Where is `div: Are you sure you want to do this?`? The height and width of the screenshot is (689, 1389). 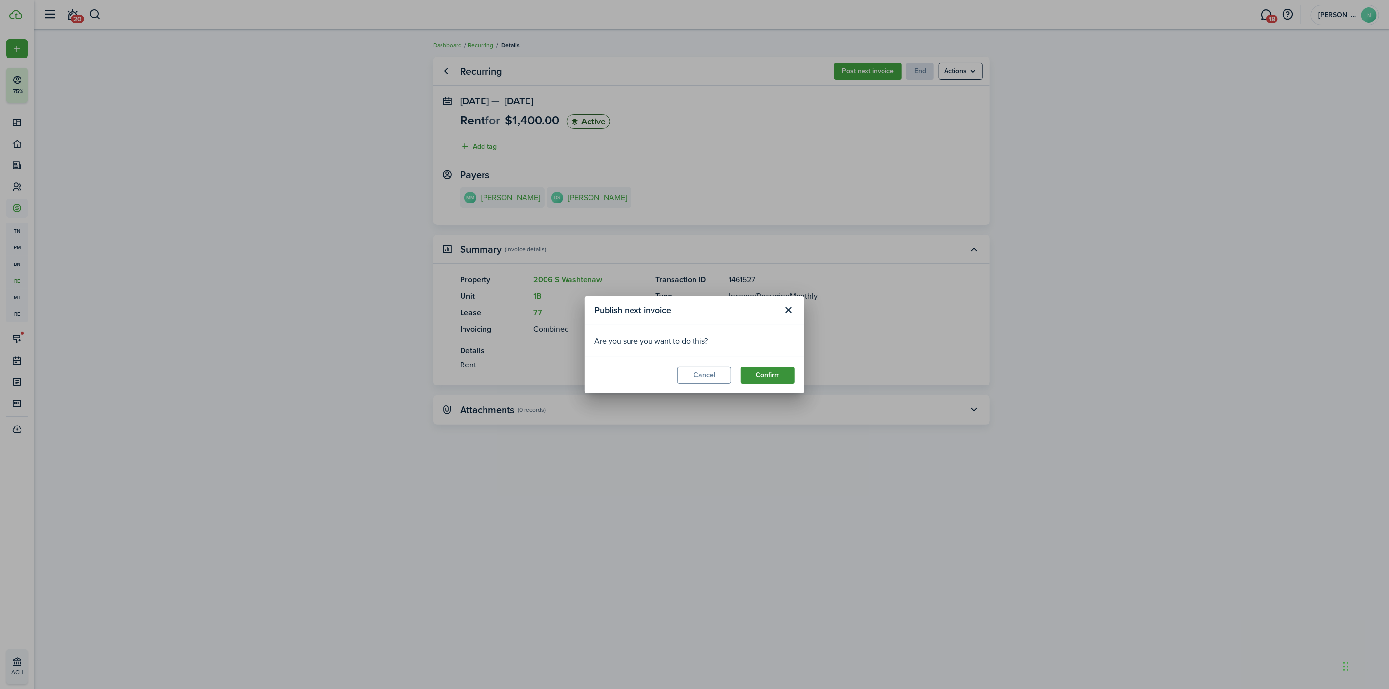 div: Are you sure you want to do this? is located at coordinates (694, 341).